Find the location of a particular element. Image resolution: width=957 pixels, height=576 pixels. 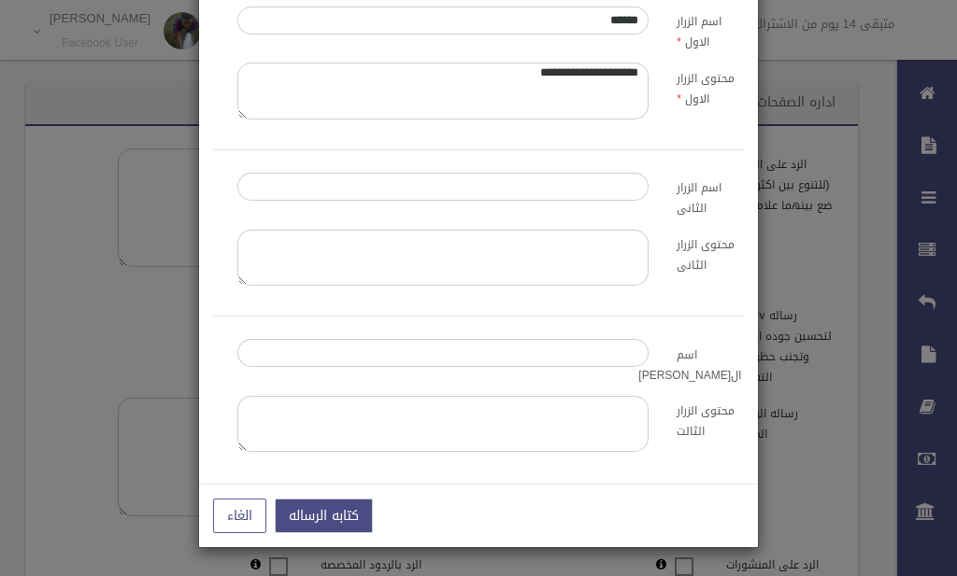

label: اسم الزرار الثانى is located at coordinates (708, 196).